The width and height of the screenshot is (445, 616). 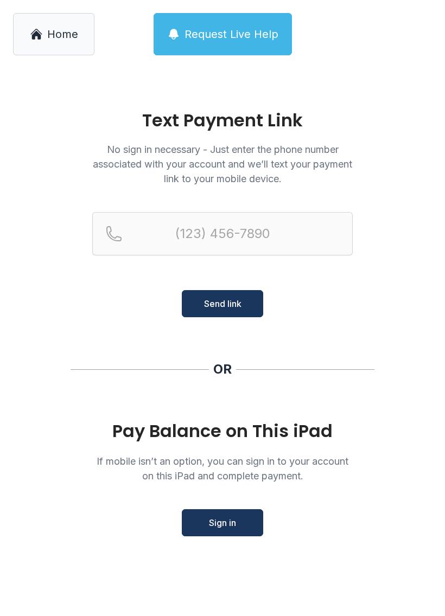 I want to click on span: Request Live Help, so click(x=231, y=34).